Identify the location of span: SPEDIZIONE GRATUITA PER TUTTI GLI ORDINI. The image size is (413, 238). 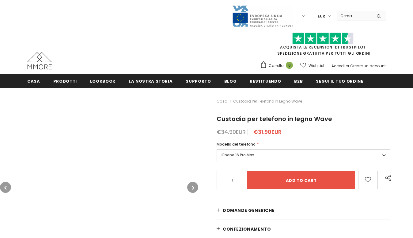
(323, 45).